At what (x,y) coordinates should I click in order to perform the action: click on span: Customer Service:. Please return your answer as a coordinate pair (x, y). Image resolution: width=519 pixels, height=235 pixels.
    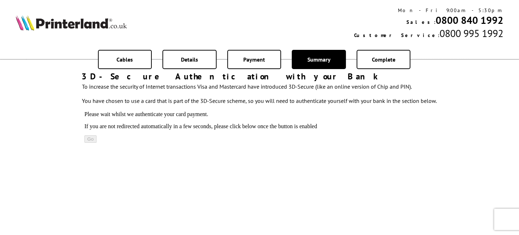
    Looking at the image, I should click on (397, 35).